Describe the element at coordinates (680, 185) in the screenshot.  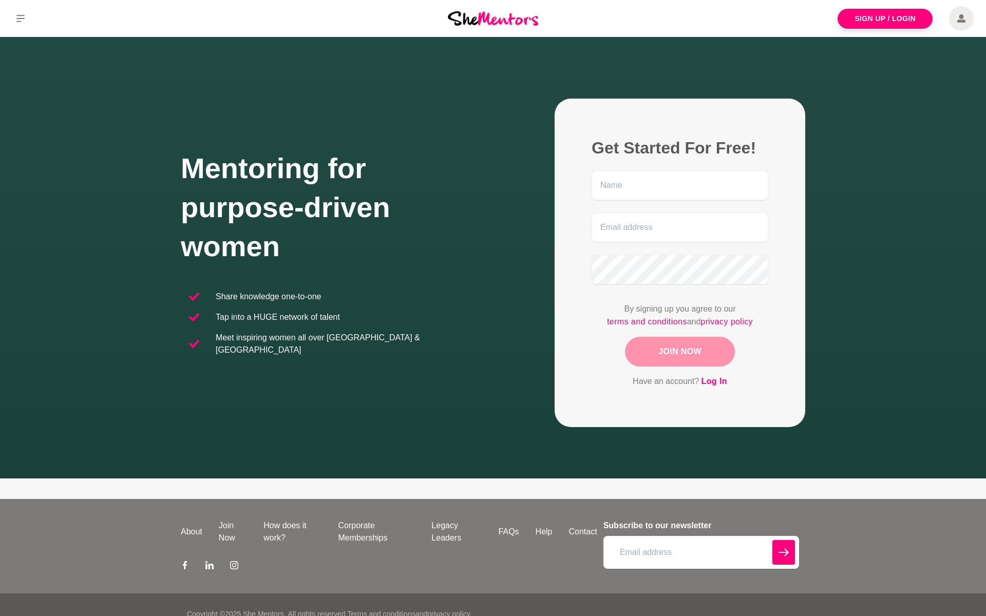
I see `input: Name` at that location.